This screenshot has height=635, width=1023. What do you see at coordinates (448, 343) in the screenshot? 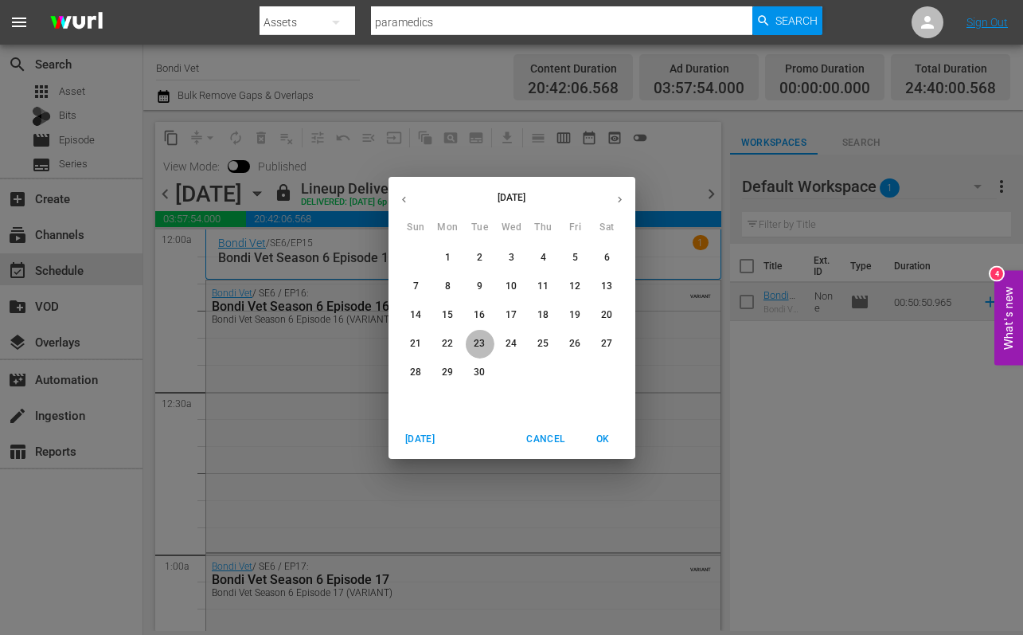
I see `p: 22` at bounding box center [448, 343].